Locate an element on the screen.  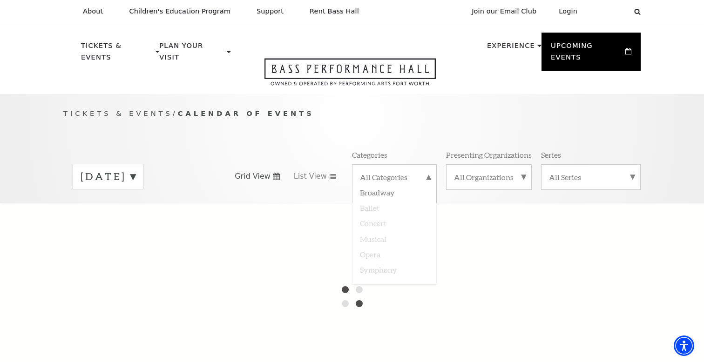
p: Series is located at coordinates (551, 155).